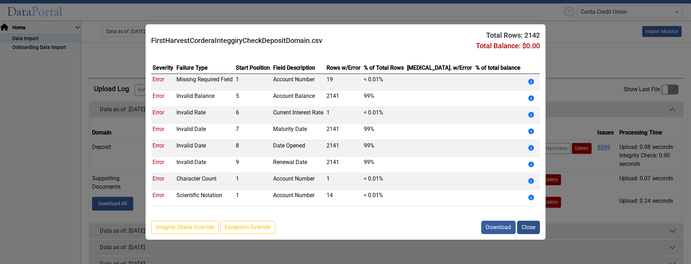 This screenshot has width=691, height=264. Describe the element at coordinates (384, 68) in the screenshot. I see `th: % of Total Rows` at that location.